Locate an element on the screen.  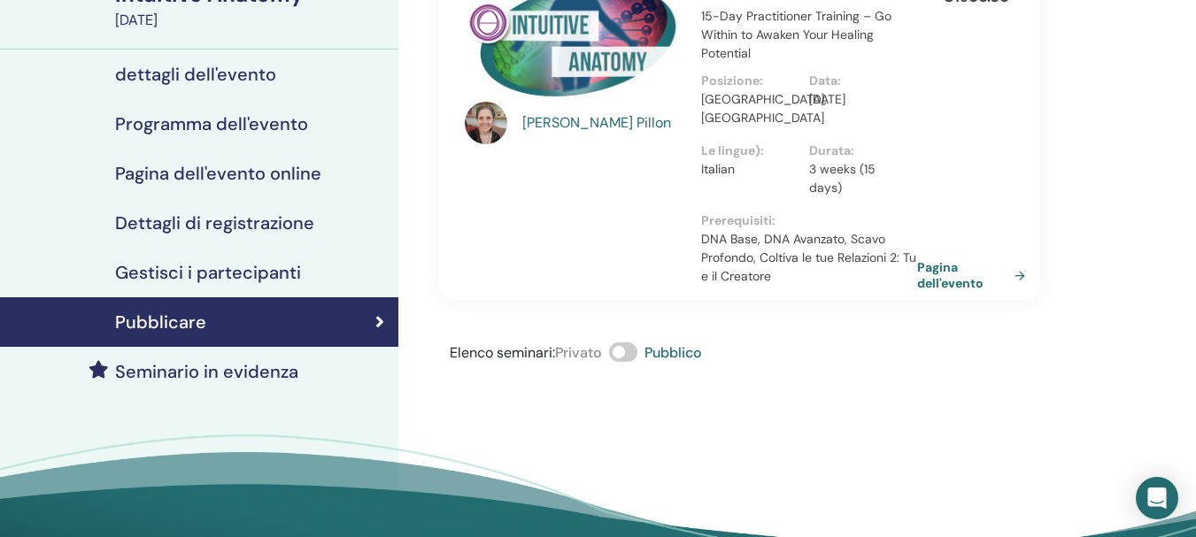
p: Italian is located at coordinates (750, 169).